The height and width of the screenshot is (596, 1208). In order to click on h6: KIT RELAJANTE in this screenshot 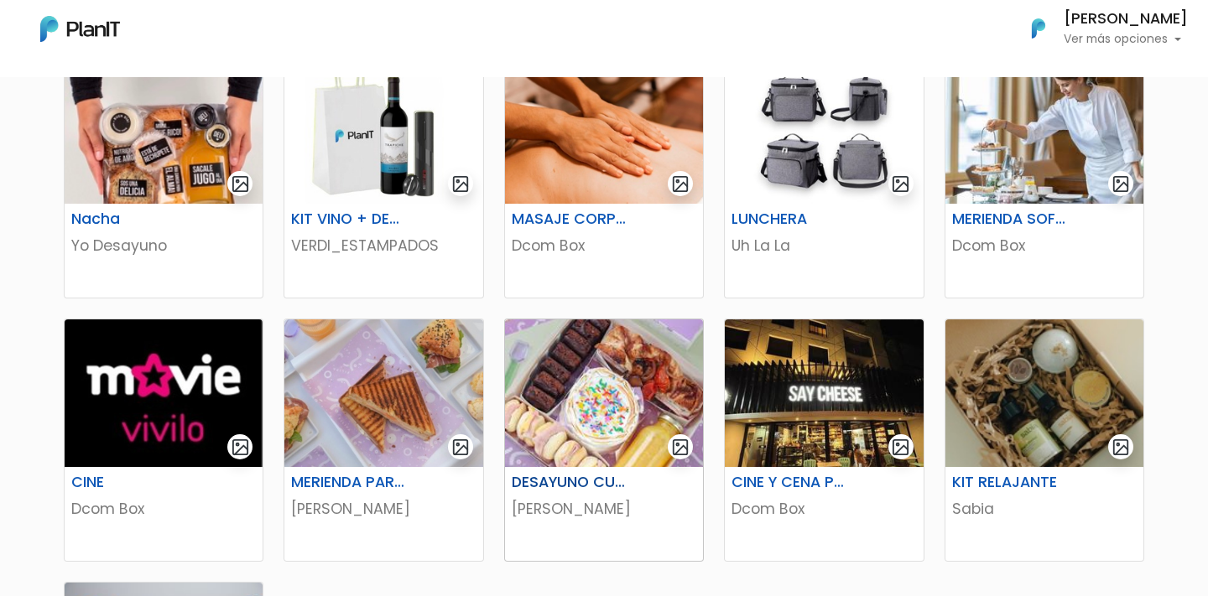, I will do `click(1010, 482)`.